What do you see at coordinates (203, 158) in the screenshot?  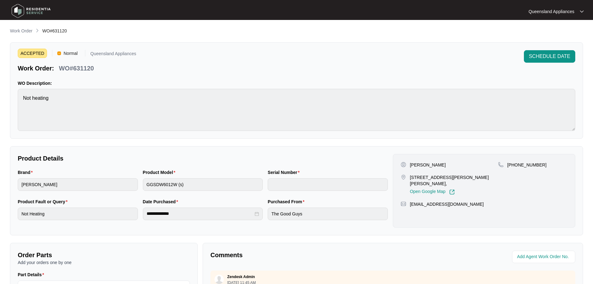 I see `p: Product Details` at bounding box center [203, 158].